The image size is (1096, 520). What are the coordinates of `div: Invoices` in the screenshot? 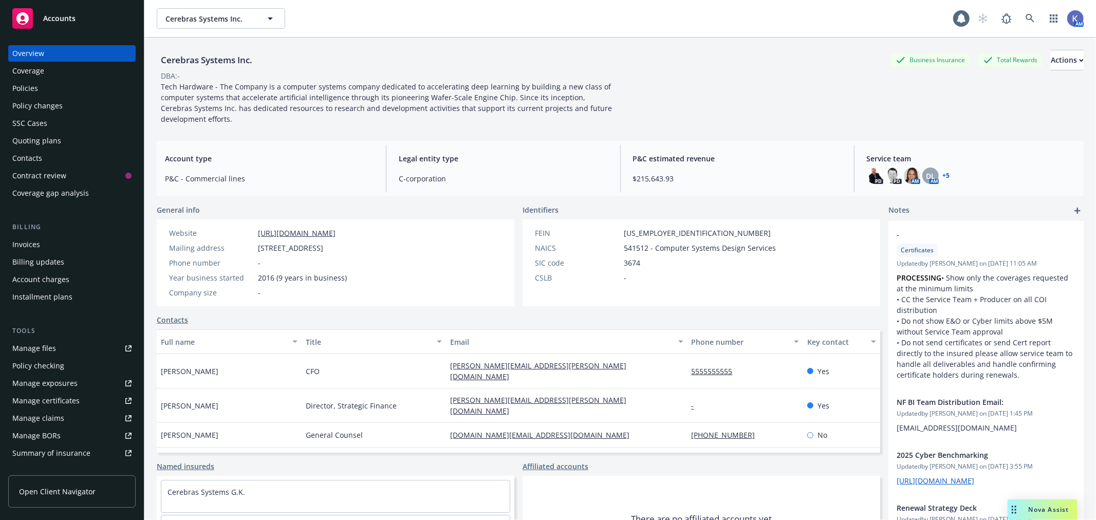 It's located at (26, 245).